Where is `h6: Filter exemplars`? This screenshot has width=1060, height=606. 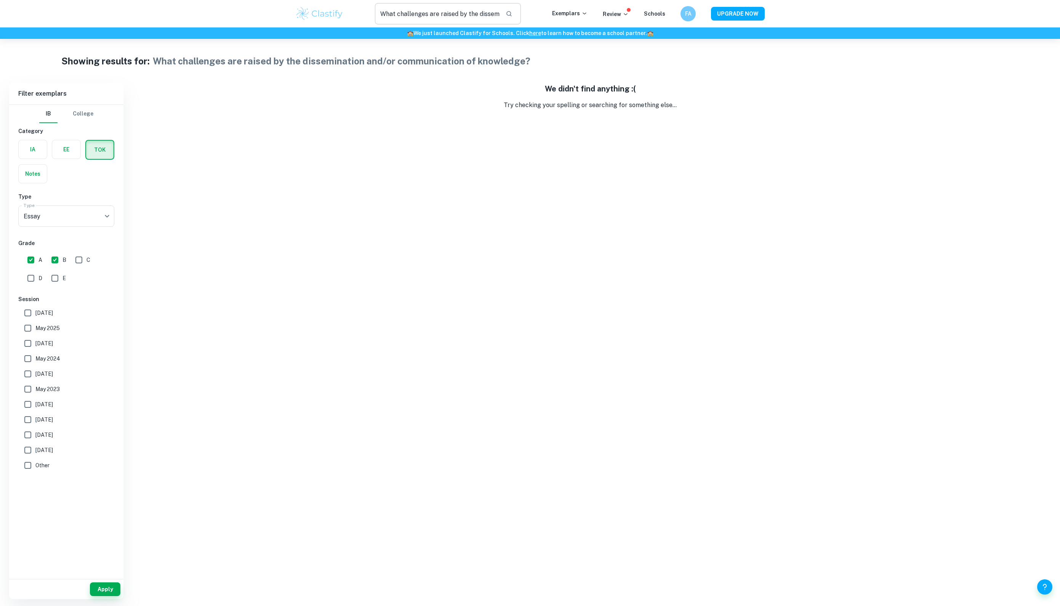 h6: Filter exemplars is located at coordinates (66, 94).